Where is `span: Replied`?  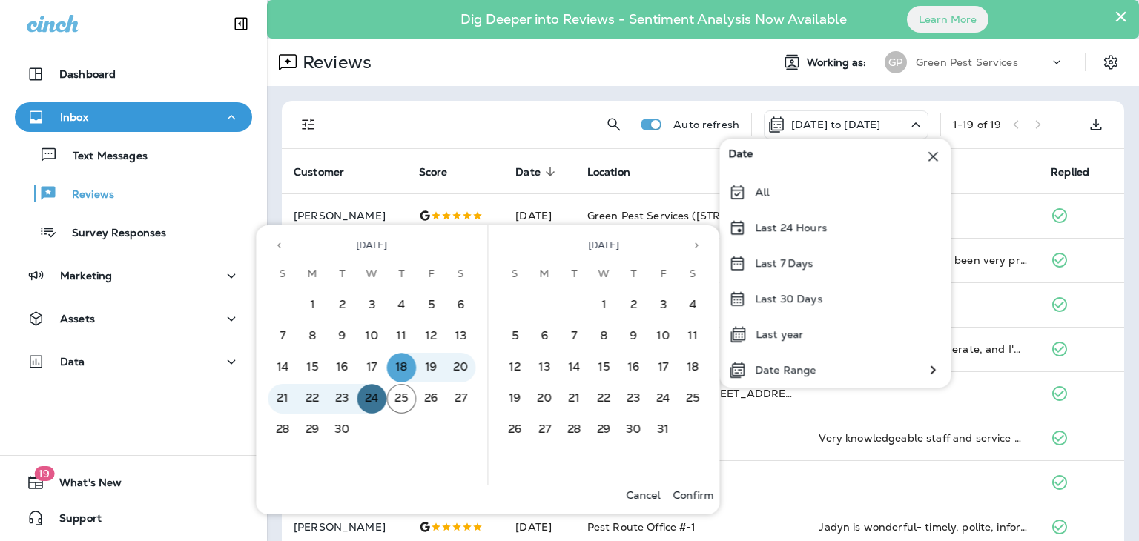 span: Replied is located at coordinates (1080, 172).